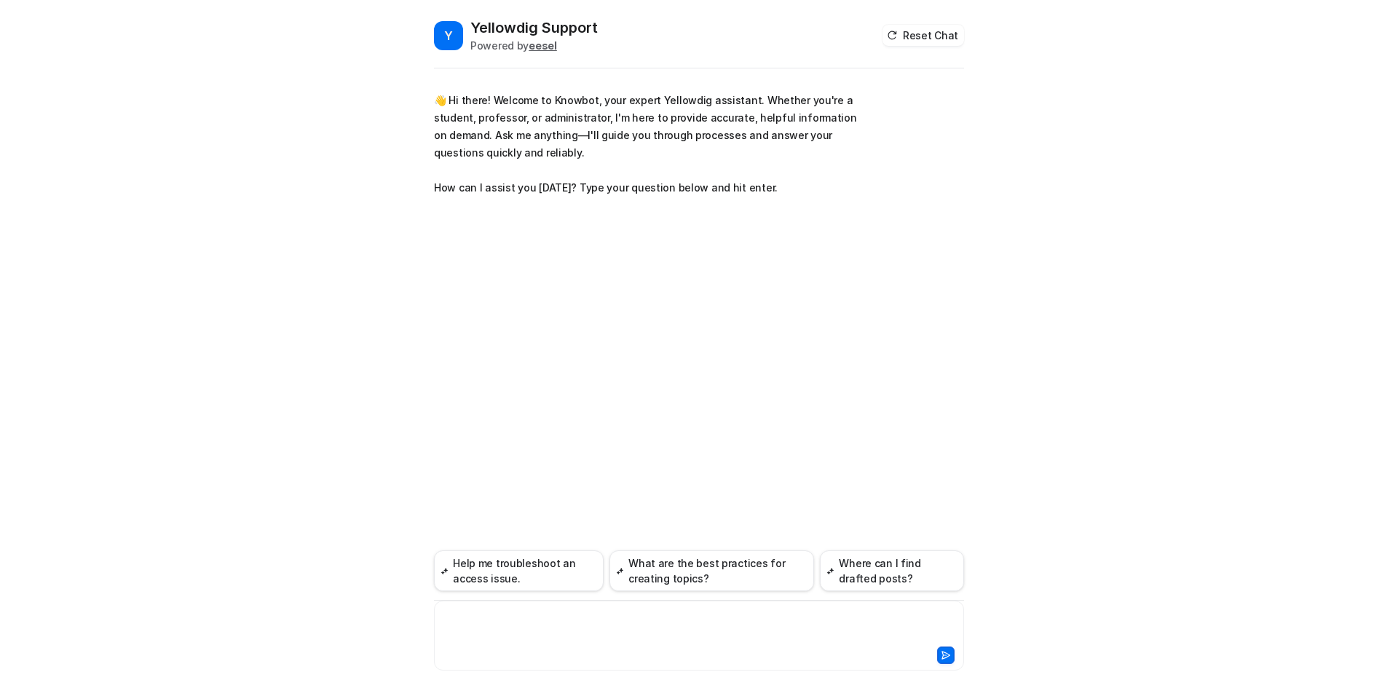 Image resolution: width=1398 pixels, height=688 pixels. What do you see at coordinates (712, 571) in the screenshot?
I see `button: What are the best practices for creating topics?` at bounding box center [712, 571].